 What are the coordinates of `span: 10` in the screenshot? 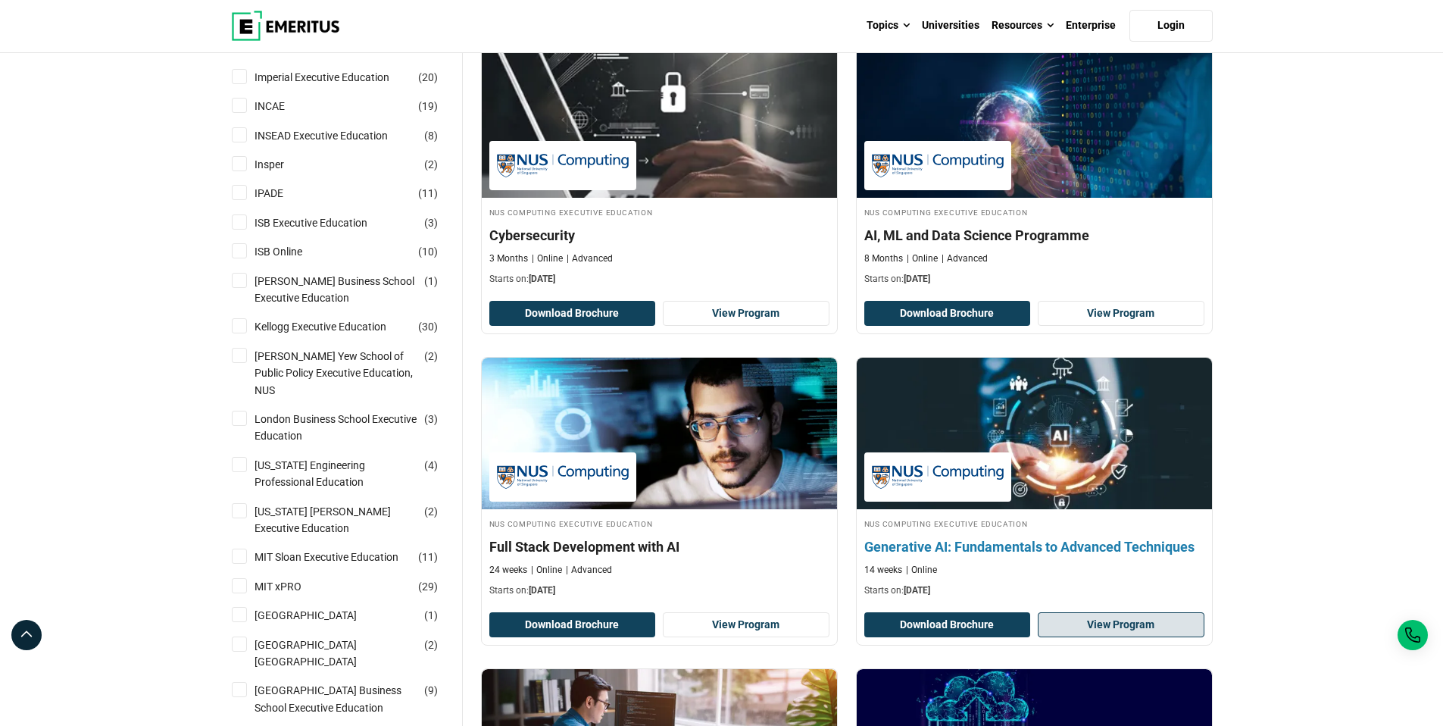 It's located at (428, 251).